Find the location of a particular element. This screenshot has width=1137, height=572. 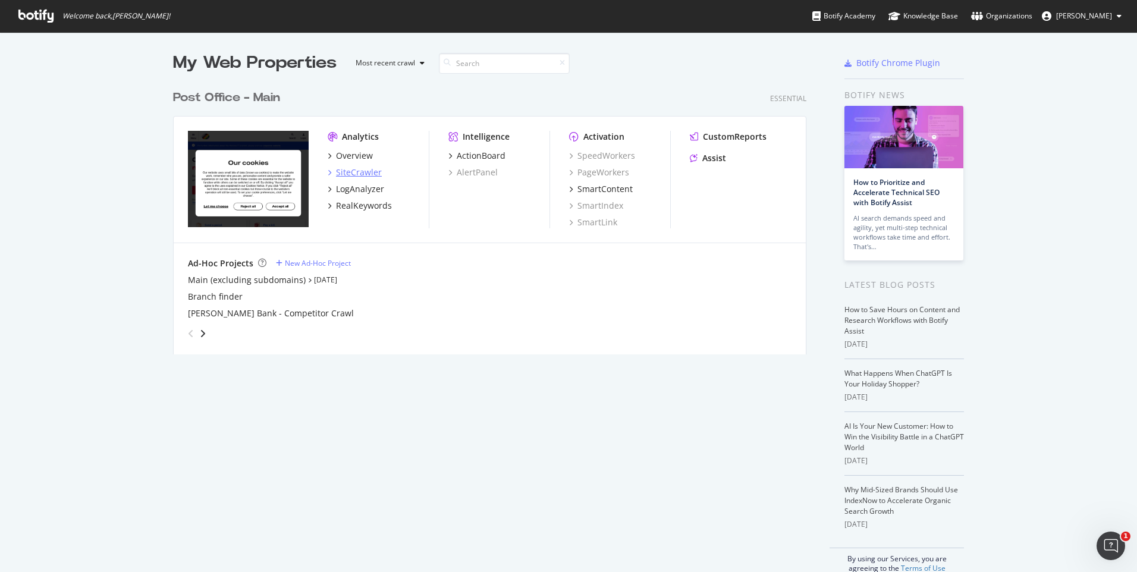

div: Latest Blog Posts is located at coordinates (904, 285).